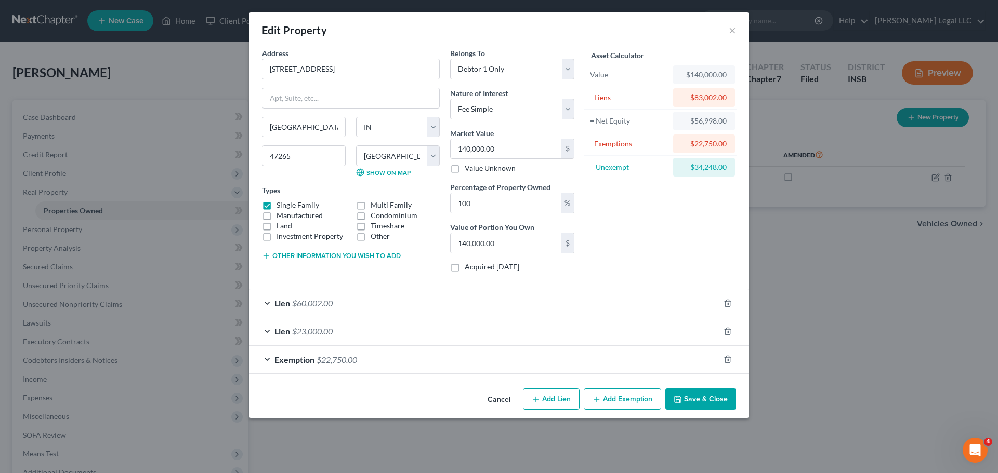  What do you see at coordinates (391, 205) in the screenshot?
I see `label: Multi Family` at bounding box center [391, 205].